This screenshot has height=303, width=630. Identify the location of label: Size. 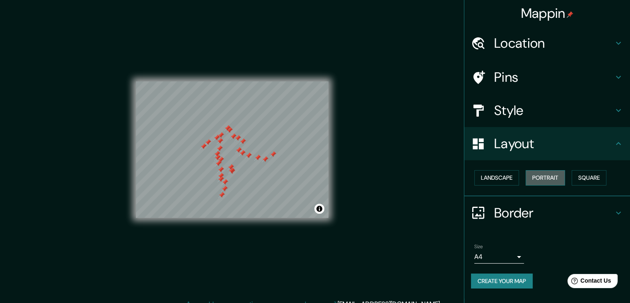
(479, 246).